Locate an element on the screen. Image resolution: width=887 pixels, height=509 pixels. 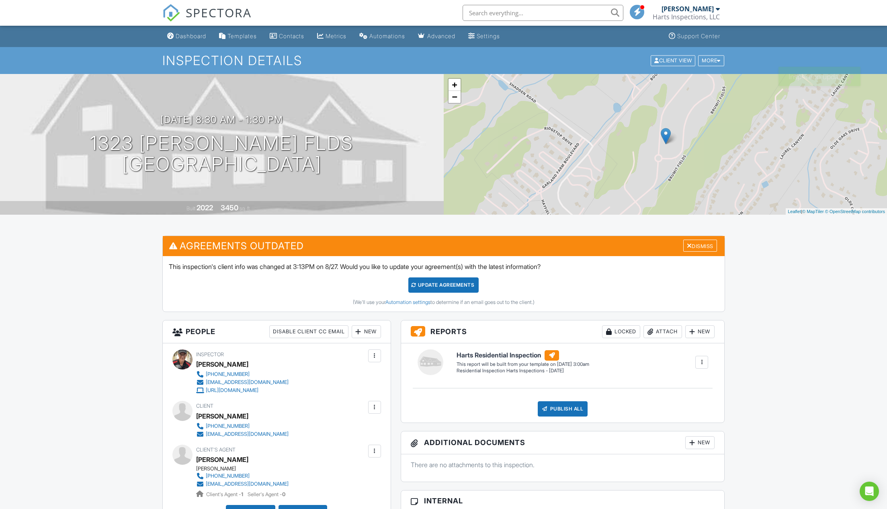
div: Publish All is located at coordinates (563, 409).